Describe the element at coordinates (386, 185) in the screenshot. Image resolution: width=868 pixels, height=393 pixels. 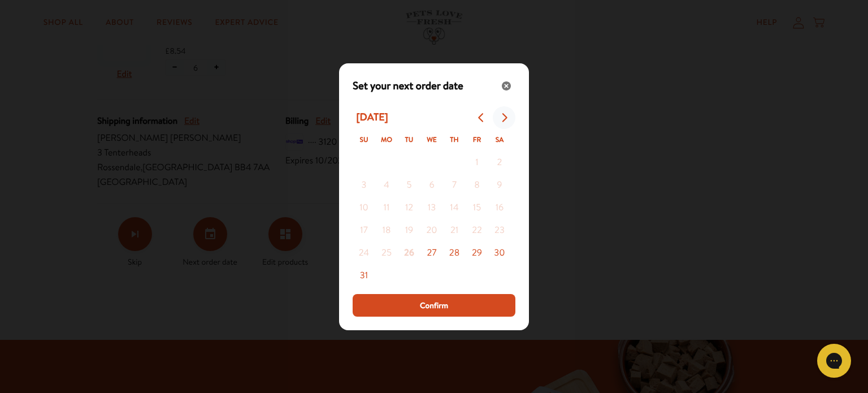
I see `button: 4` at that location.